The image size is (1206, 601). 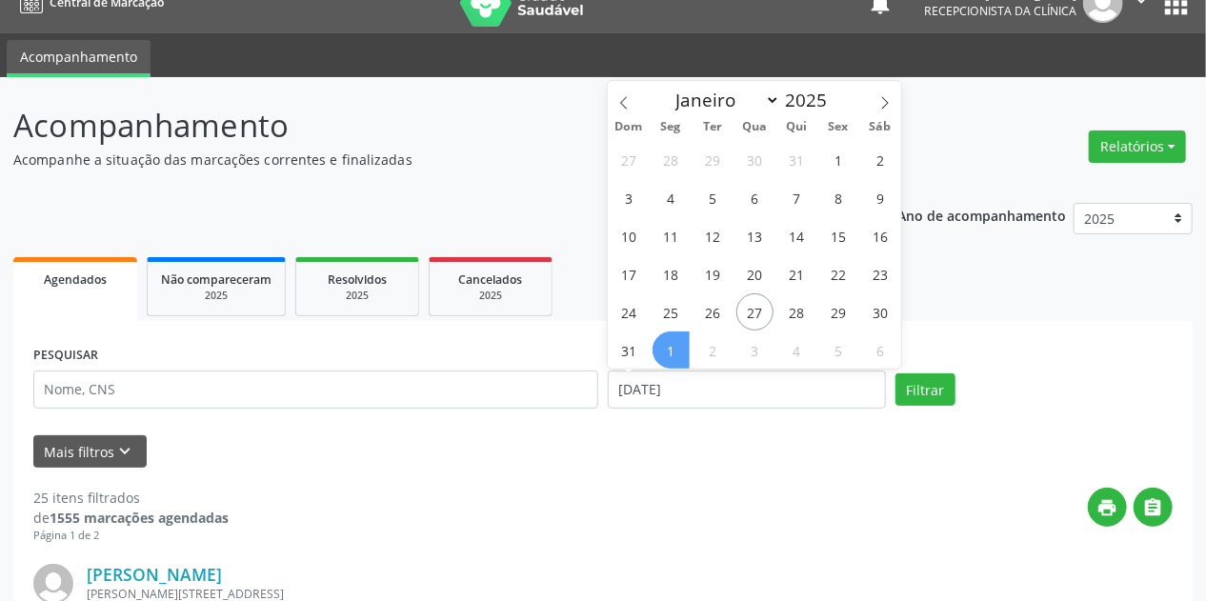 What do you see at coordinates (712, 127) in the screenshot?
I see `span: Ter` at bounding box center [712, 127].